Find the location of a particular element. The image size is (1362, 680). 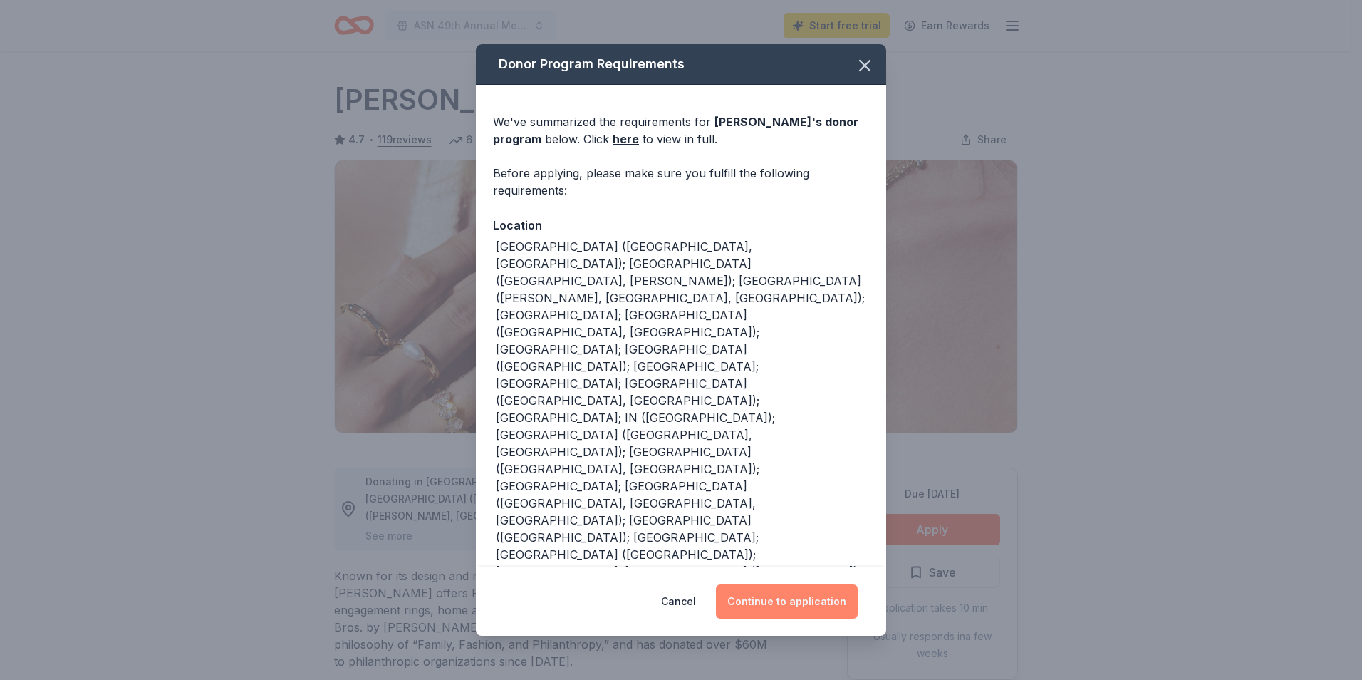

div: We've summarized the requirements for below. Click to view in full. is located at coordinates (681, 130).